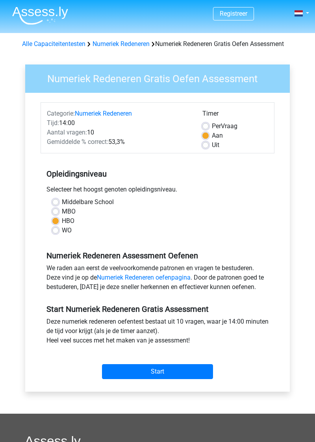 The image size is (315, 442). What do you see at coordinates (61, 113) in the screenshot?
I see `span: Categorie:` at bounding box center [61, 113].